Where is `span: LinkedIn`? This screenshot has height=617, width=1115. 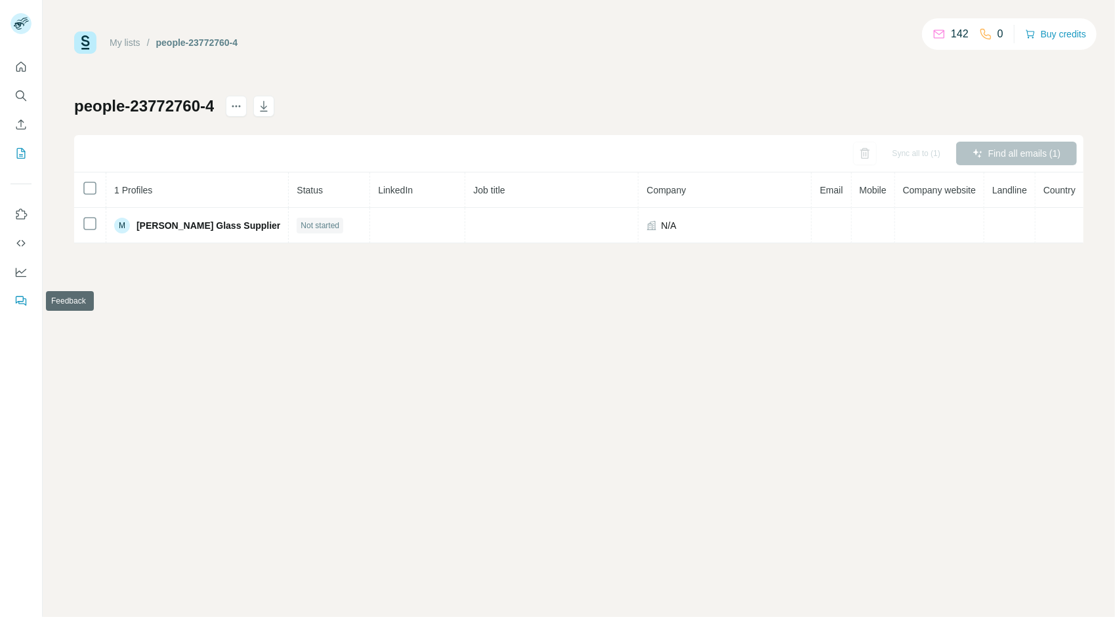 span: LinkedIn is located at coordinates (395, 190).